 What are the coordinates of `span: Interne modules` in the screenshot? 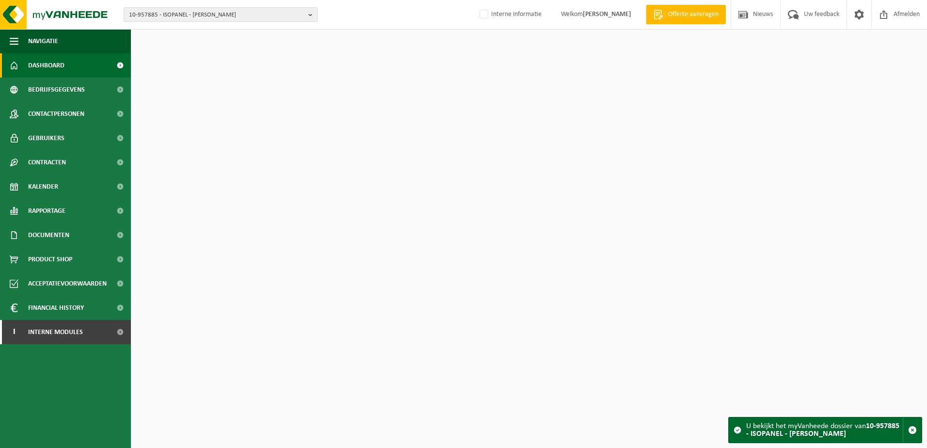 It's located at (55, 332).